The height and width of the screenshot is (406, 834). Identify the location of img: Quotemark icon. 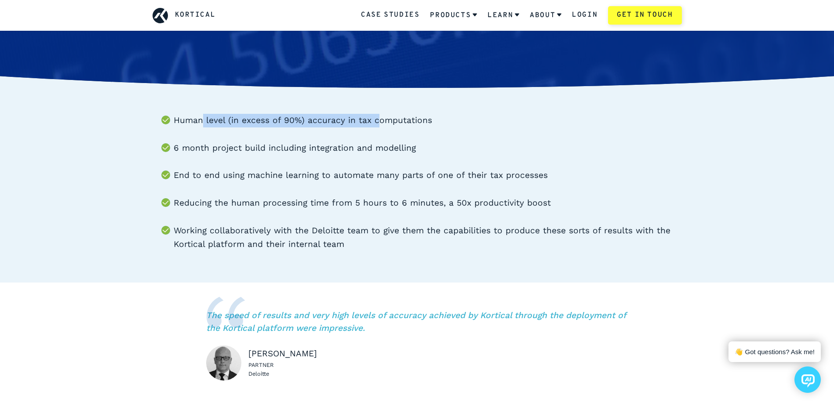
(226, 312).